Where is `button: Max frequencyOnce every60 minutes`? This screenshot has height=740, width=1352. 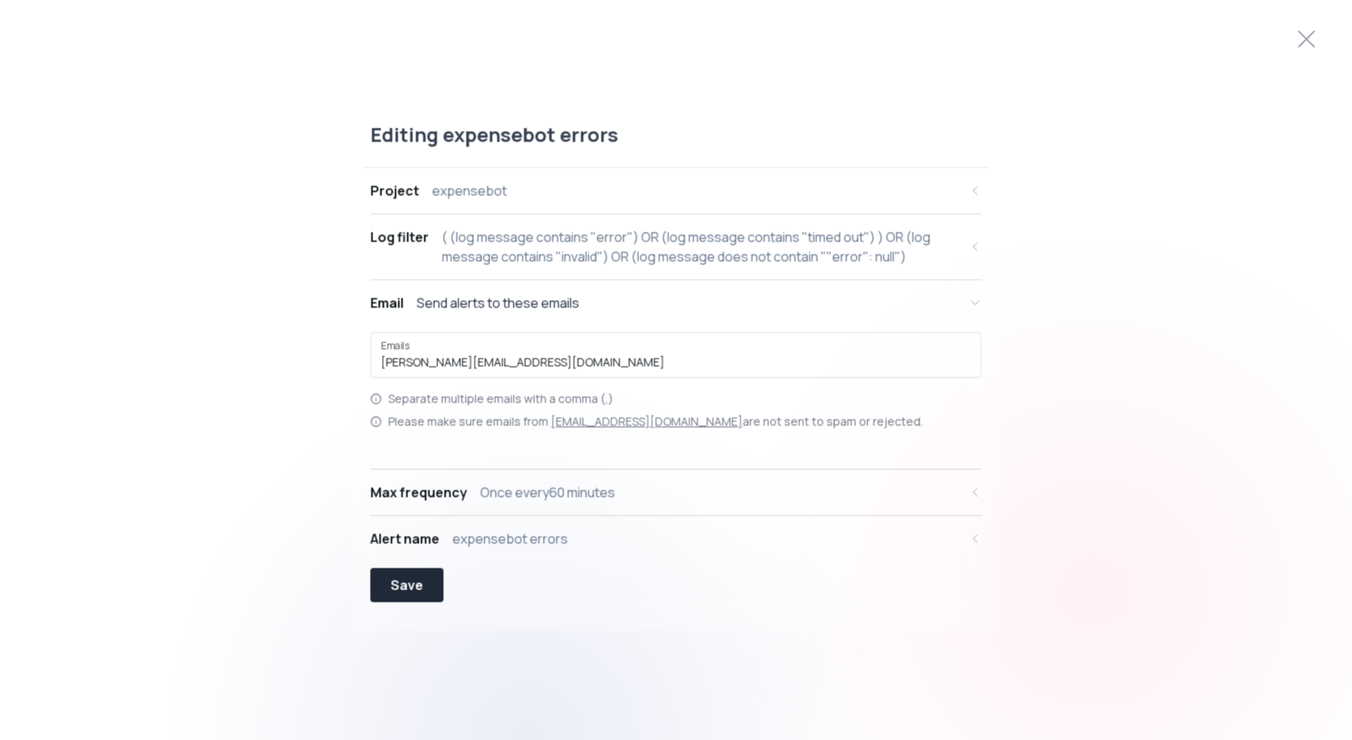
button: Max frequencyOnce every60 minutes is located at coordinates (677, 493).